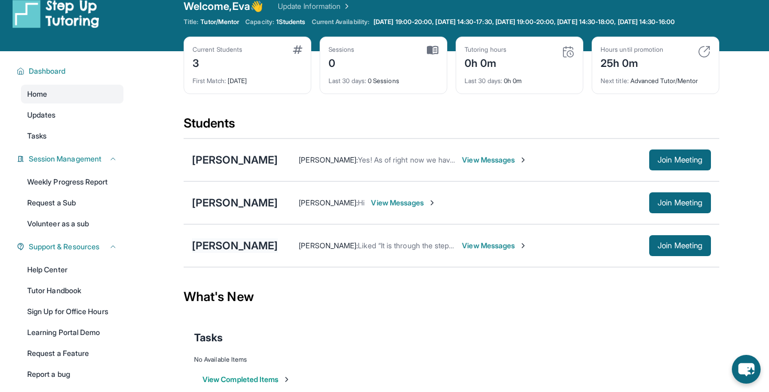 This screenshot has height=392, width=769. What do you see at coordinates (37, 94) in the screenshot?
I see `span: Home` at bounding box center [37, 94].